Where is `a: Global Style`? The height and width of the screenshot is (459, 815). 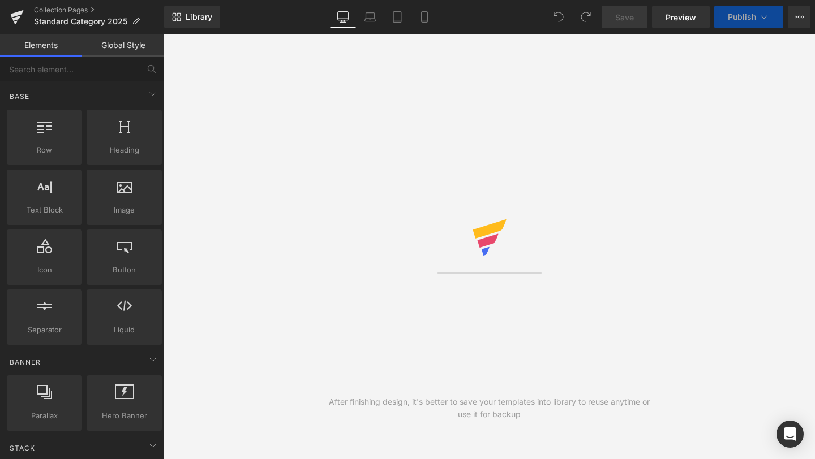
a: Global Style is located at coordinates (123, 45).